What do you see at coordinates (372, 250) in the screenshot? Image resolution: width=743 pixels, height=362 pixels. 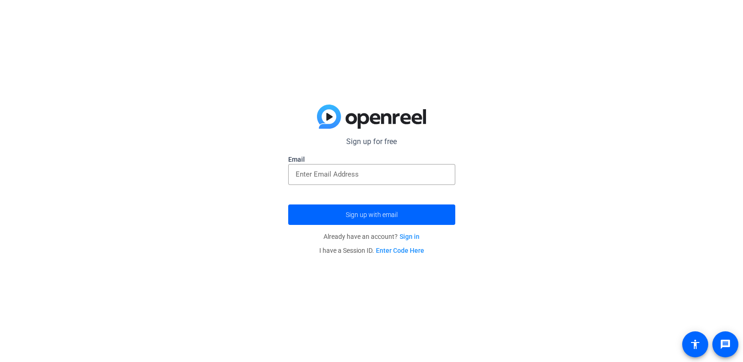 I see `span: I have a Session ID.` at bounding box center [372, 250].